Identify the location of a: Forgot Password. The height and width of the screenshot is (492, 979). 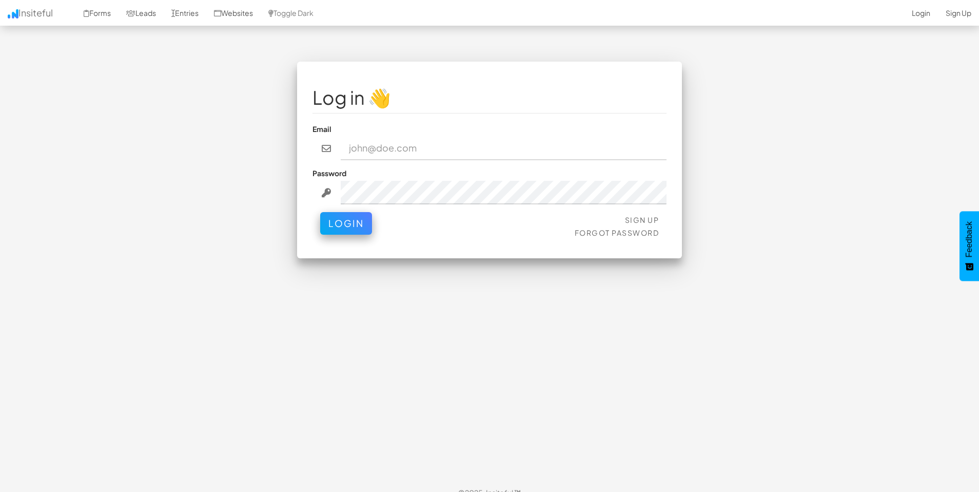
(617, 232).